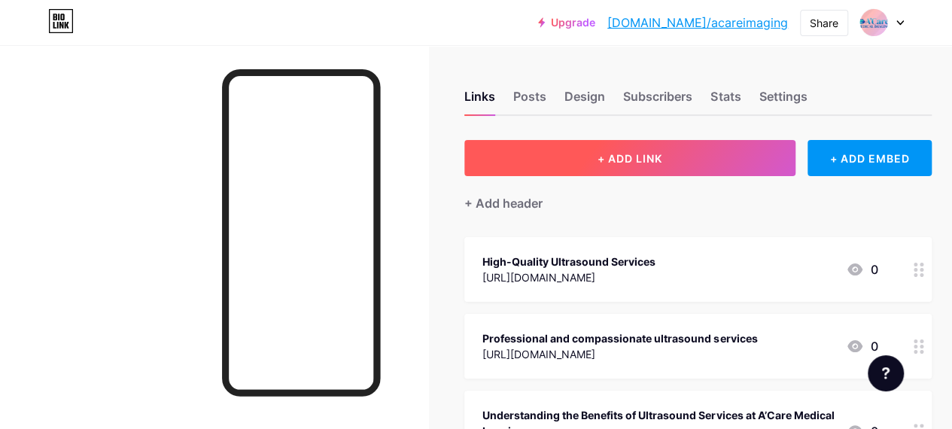  I want to click on span: + ADD LINK, so click(630, 158).